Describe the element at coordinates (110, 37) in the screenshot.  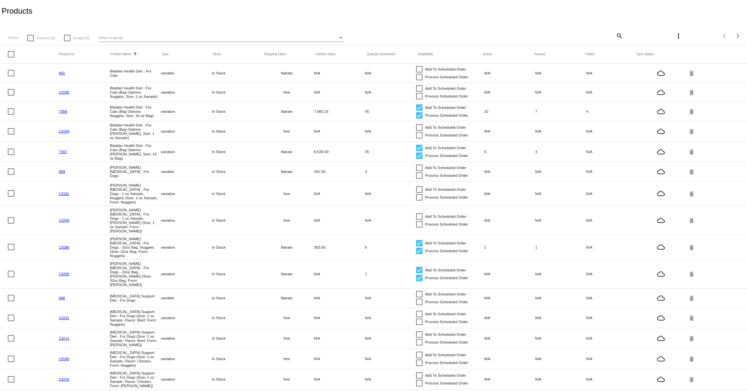
I see `span: Select a group` at that location.